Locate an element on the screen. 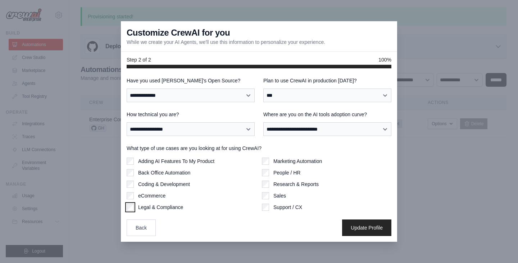 The width and height of the screenshot is (518, 263). label: People / HR is located at coordinates (286, 173).